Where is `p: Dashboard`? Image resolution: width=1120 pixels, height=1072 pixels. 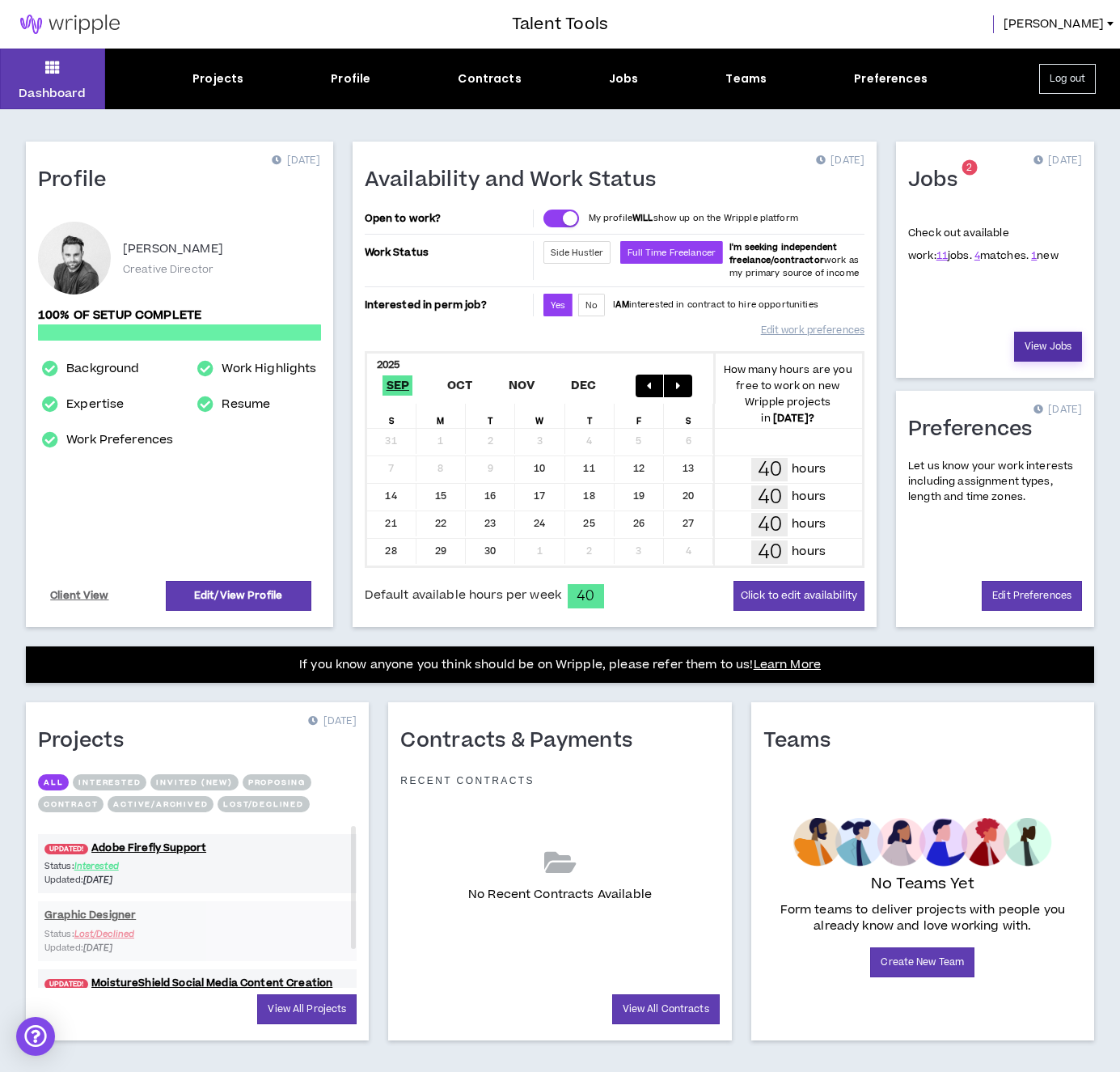
p: Dashboard is located at coordinates (52, 93).